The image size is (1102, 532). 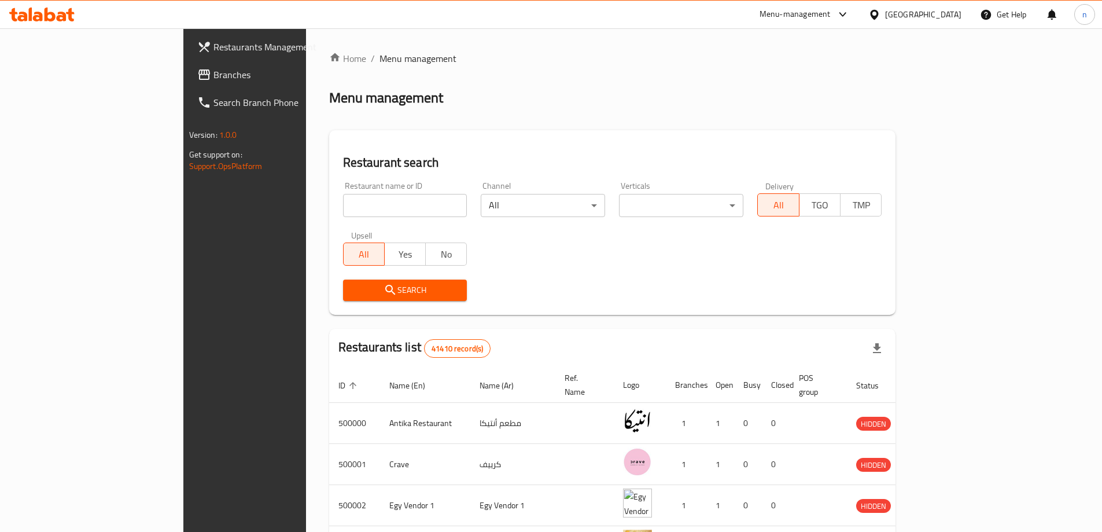 What do you see at coordinates (638, 503) in the screenshot?
I see `img: Egy Vendor 1` at bounding box center [638, 503].